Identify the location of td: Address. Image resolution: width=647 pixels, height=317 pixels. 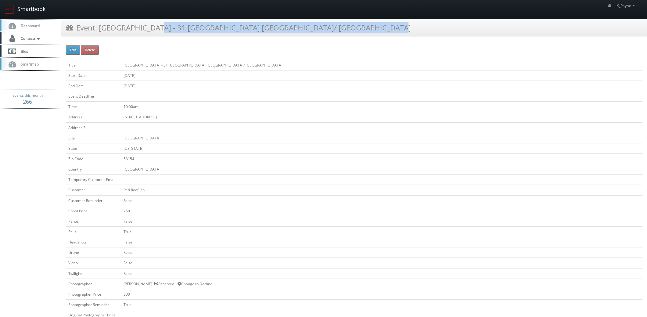
(93, 117).